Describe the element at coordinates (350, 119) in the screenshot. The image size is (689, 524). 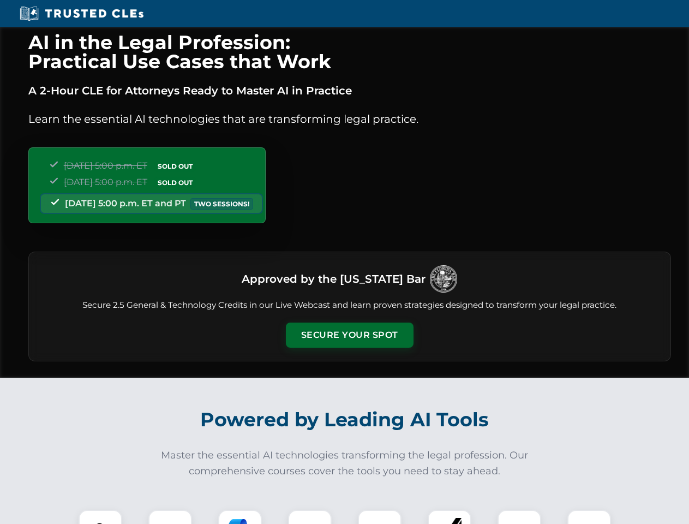
I see `p: Learn the essential AI technologies that are transforming legal practice.` at that location.